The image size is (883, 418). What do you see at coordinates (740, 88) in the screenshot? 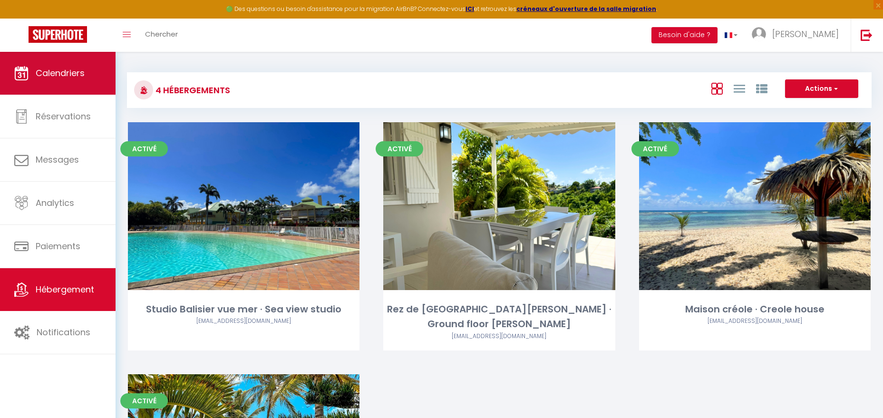
I see `a: Vue en Liste` at bounding box center [740, 88].